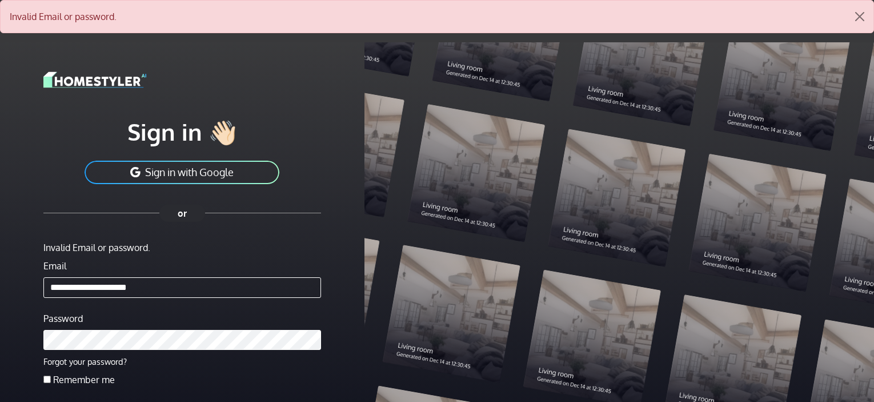  I want to click on button: Close, so click(860, 17).